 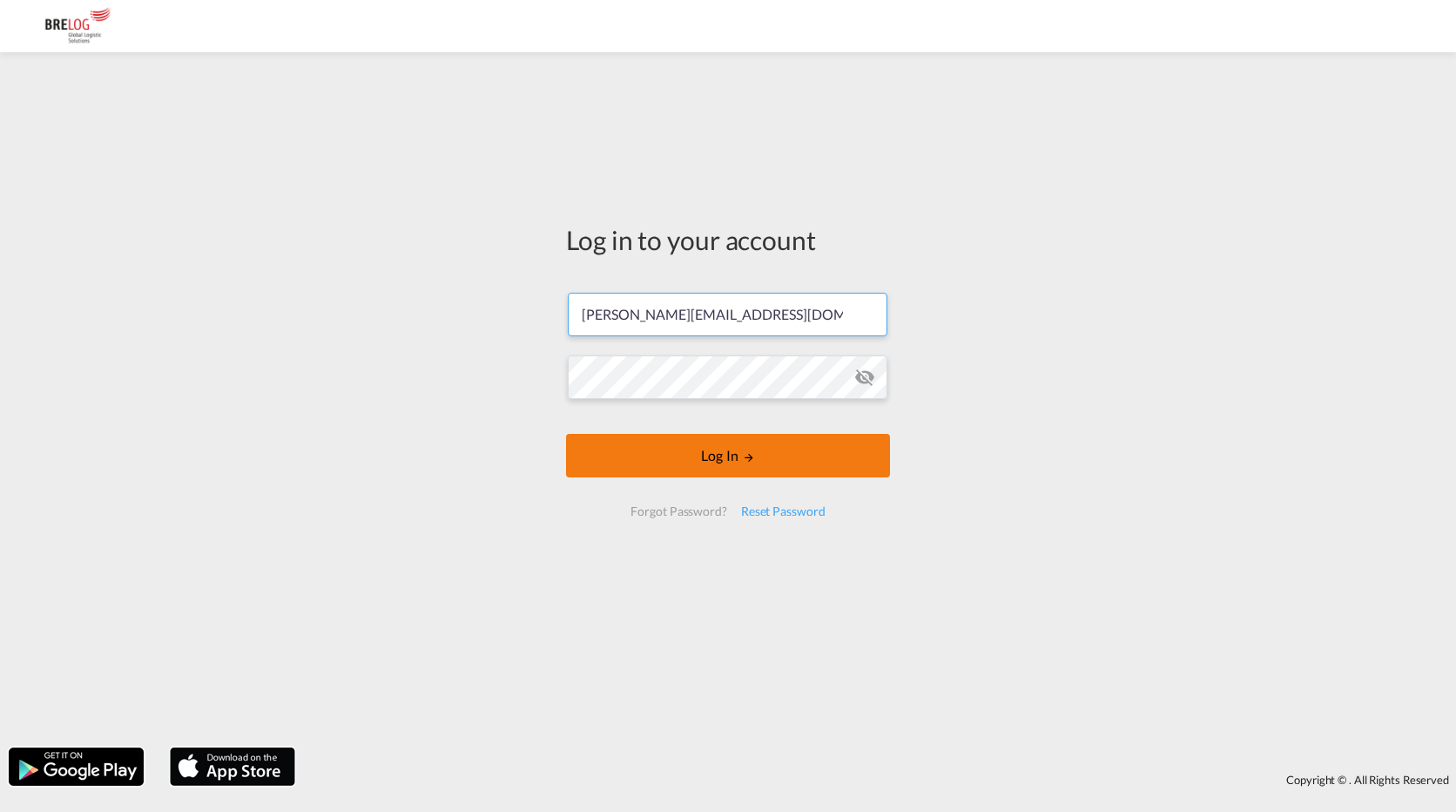 What do you see at coordinates (678, 511) in the screenshot?
I see `div: Forgot Password?` at bounding box center [678, 511].